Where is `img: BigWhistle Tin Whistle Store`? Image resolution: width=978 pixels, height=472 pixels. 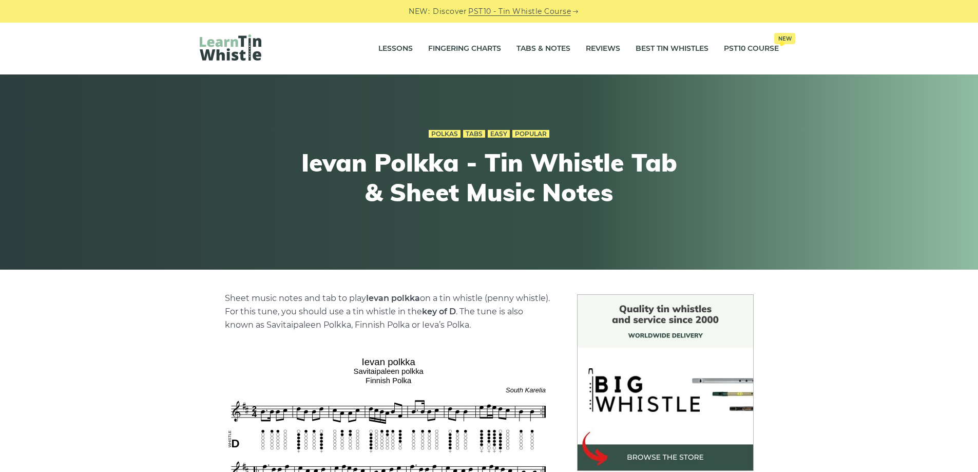 img: BigWhistle Tin Whistle Store is located at coordinates (665, 383).